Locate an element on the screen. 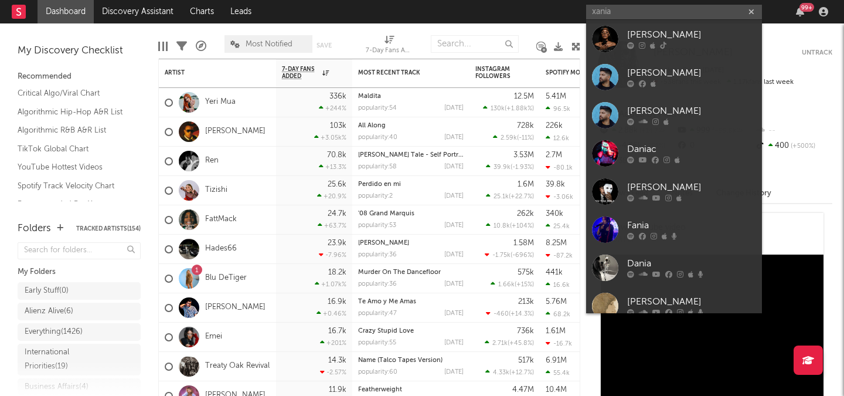 The width and height of the screenshot is (844, 396). span: +45.8 % is located at coordinates (521, 343).